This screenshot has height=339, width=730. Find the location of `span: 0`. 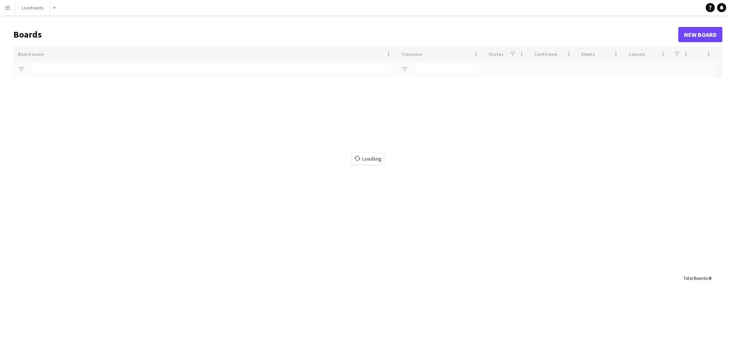

span: 0 is located at coordinates (709, 278).